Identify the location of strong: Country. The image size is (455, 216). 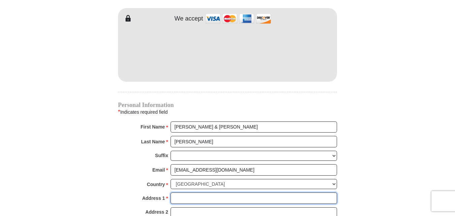
(156, 185).